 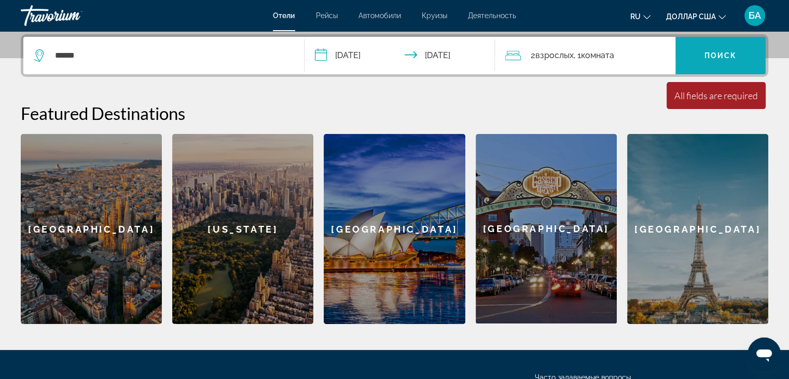 What do you see at coordinates (492, 16) in the screenshot?
I see `a: Деятельность` at bounding box center [492, 16].